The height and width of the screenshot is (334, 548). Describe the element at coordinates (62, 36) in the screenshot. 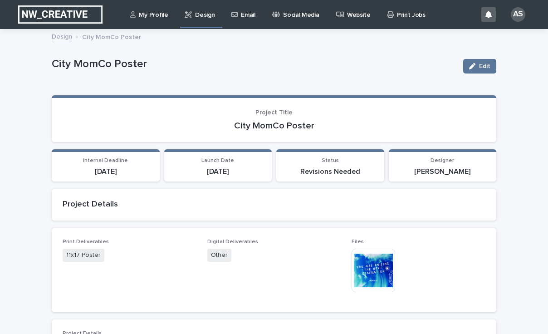

I see `a: Design` at that location.